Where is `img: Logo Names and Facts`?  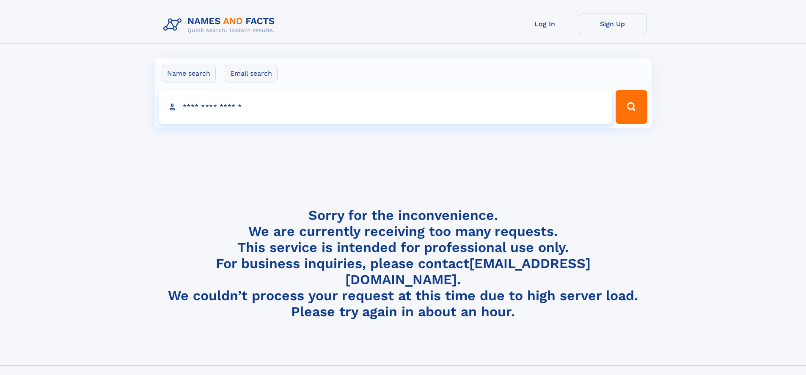 img: Logo Names and Facts is located at coordinates (221, 25).